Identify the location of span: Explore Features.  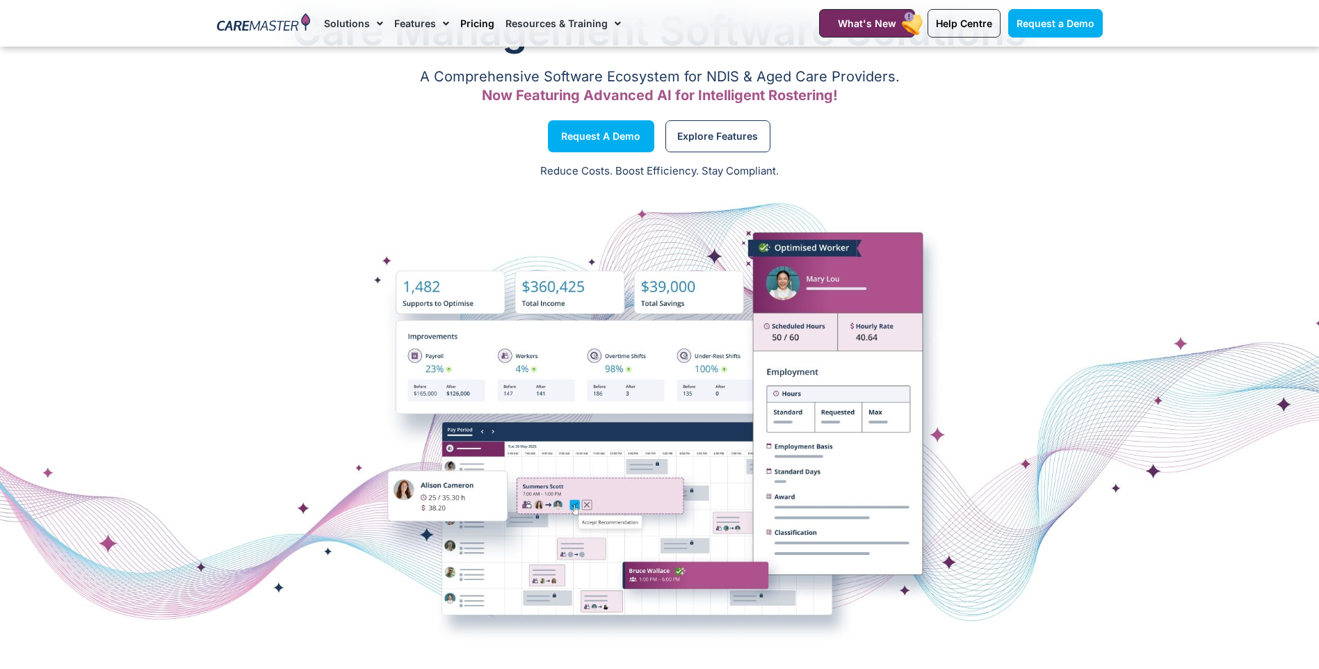
(718, 136).